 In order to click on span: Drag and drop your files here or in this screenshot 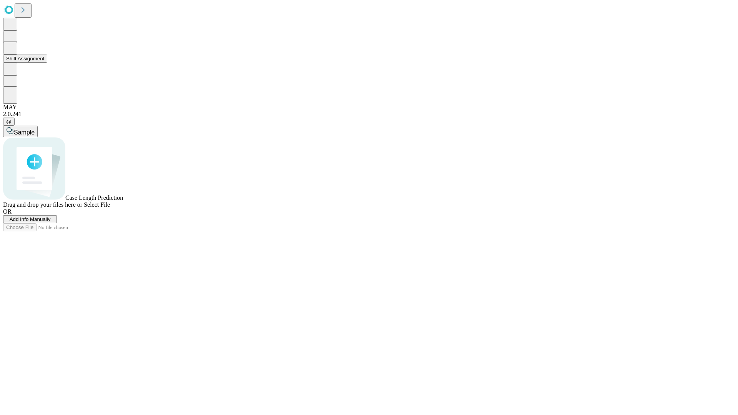, I will do `click(43, 204)`.